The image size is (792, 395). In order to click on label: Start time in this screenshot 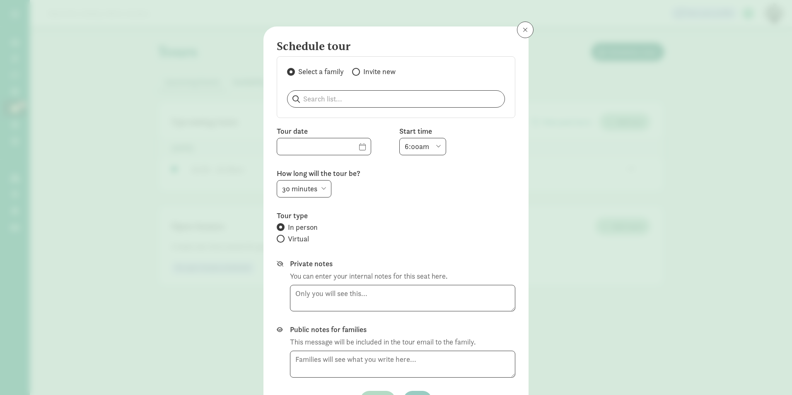, I will do `click(457, 131)`.